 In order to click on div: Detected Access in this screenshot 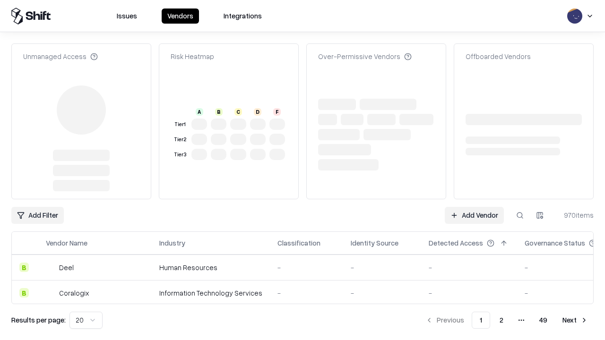, I will do `click(456, 243)`.